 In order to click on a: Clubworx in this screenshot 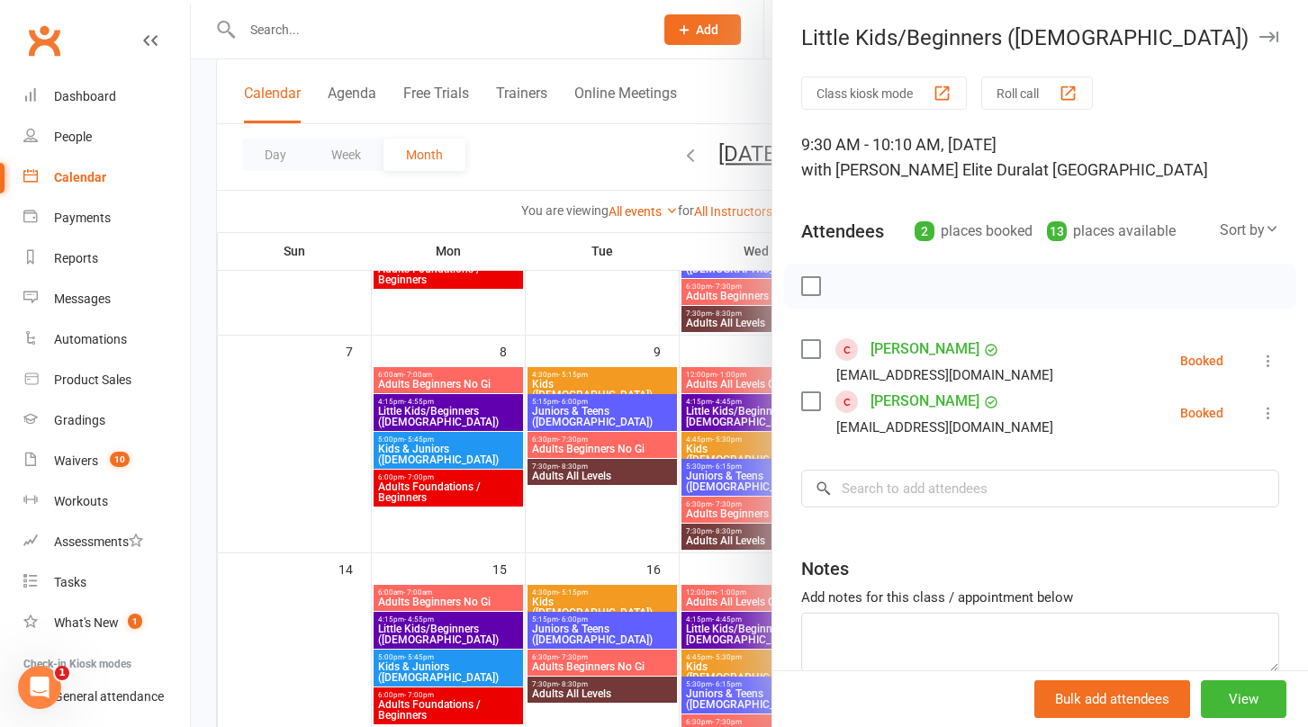, I will do `click(44, 41)`.